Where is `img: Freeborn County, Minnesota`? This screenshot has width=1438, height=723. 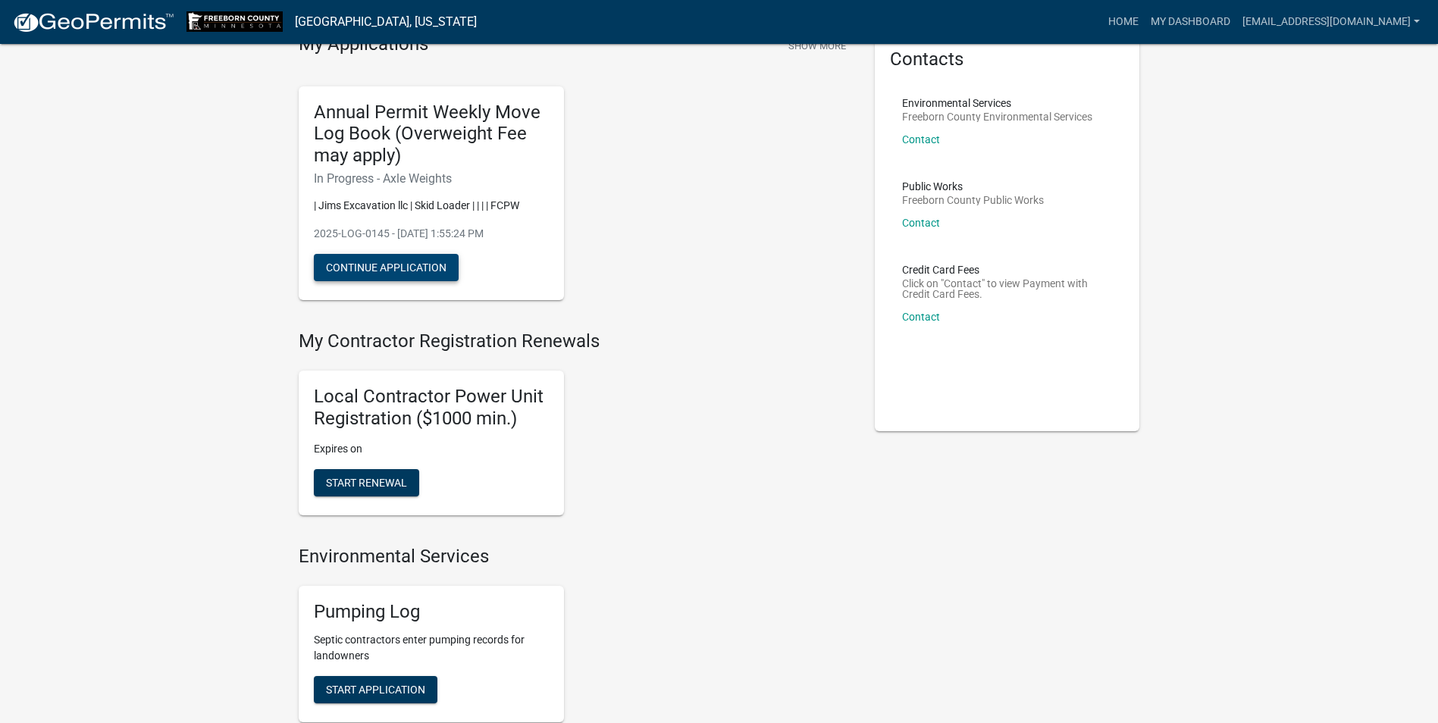 img: Freeborn County, Minnesota is located at coordinates (234, 21).